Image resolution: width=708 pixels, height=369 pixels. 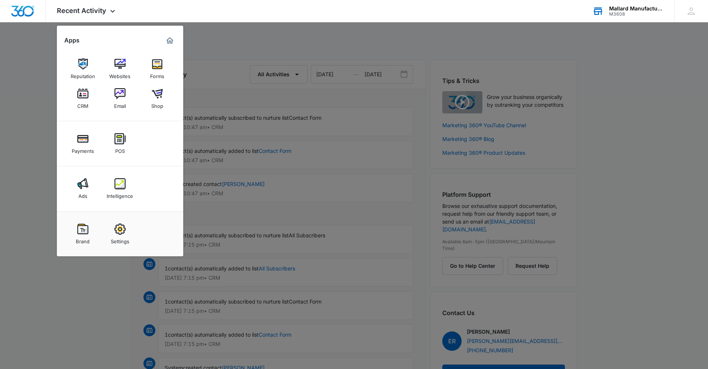 What do you see at coordinates (72, 40) in the screenshot?
I see `h2: Apps` at bounding box center [72, 40].